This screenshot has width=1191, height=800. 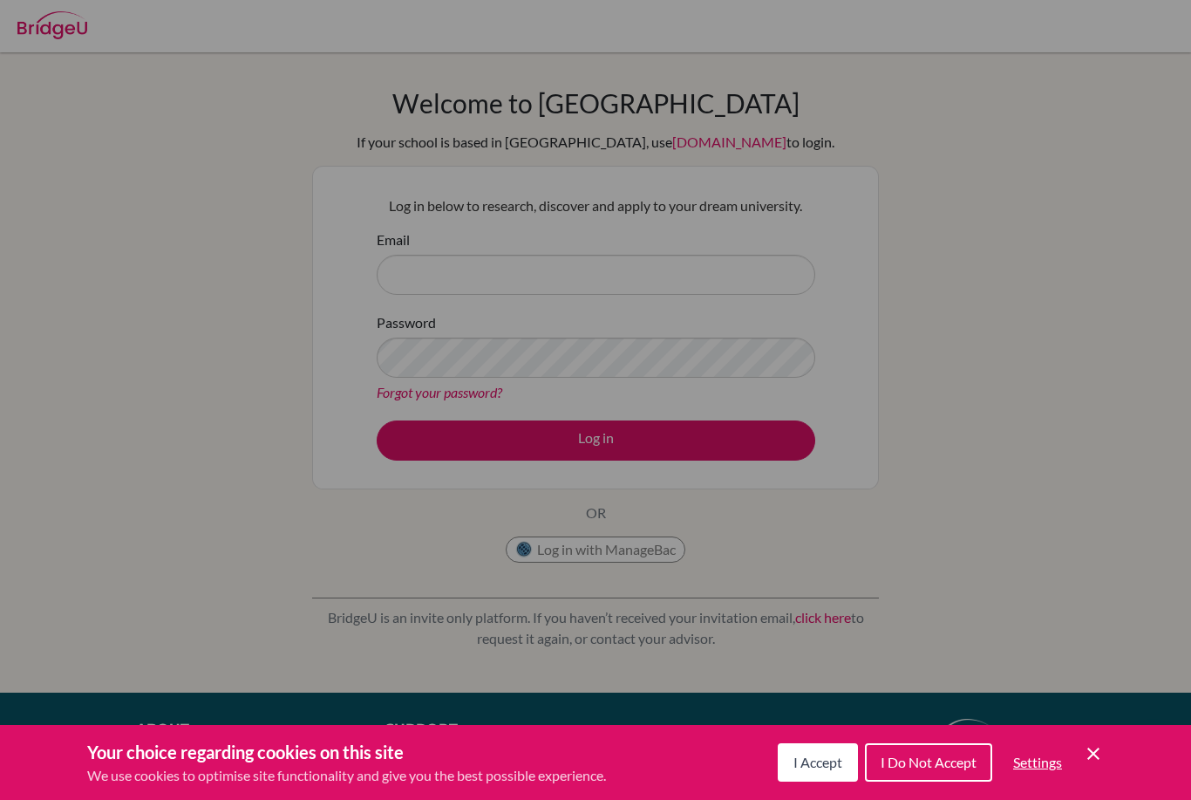 I want to click on p: We use cookies to optimise site functionality and give you the best possible experience., so click(x=346, y=775).